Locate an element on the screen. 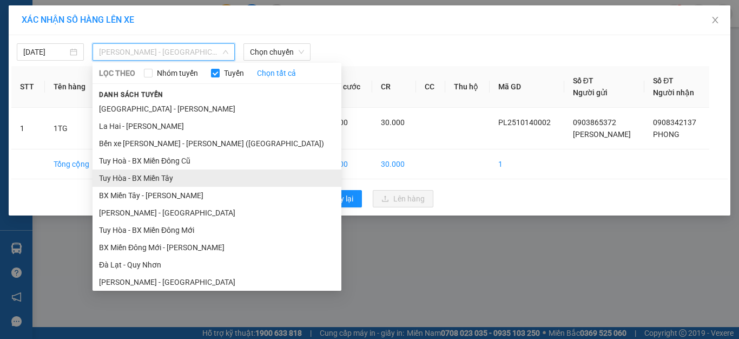 The width and height of the screenshot is (739, 339). li: Tuy Hòa - BX Miền Đông Mới is located at coordinates (217, 230).